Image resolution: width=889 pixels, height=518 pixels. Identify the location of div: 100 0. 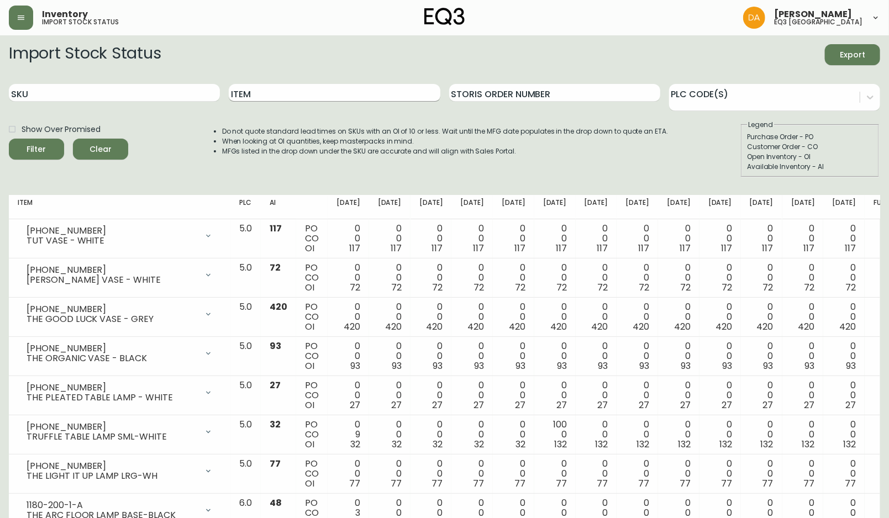
(555, 435).